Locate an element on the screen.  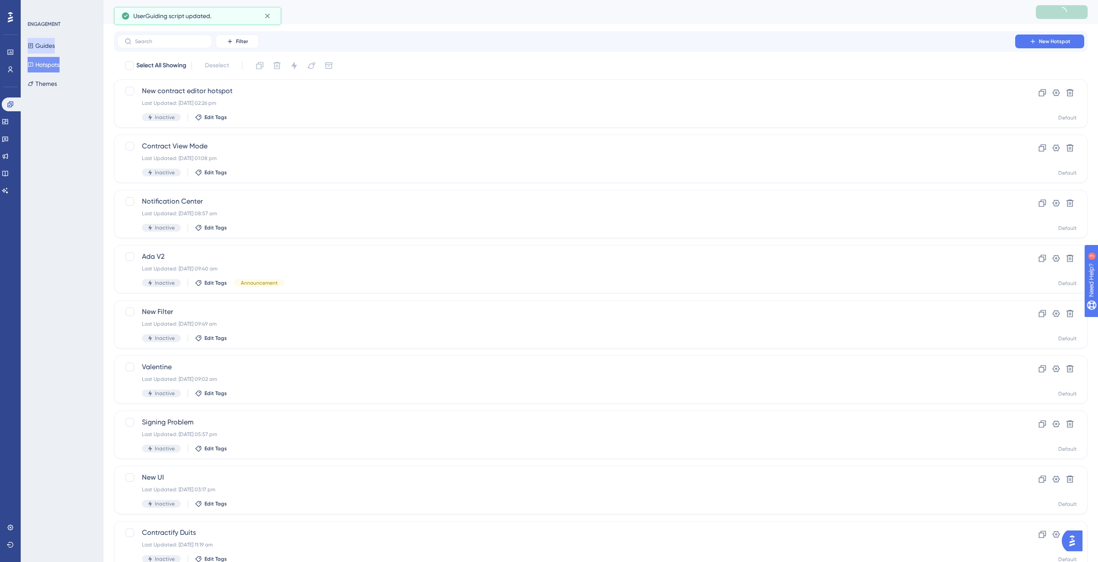
span: Ada V2 is located at coordinates (566, 257).